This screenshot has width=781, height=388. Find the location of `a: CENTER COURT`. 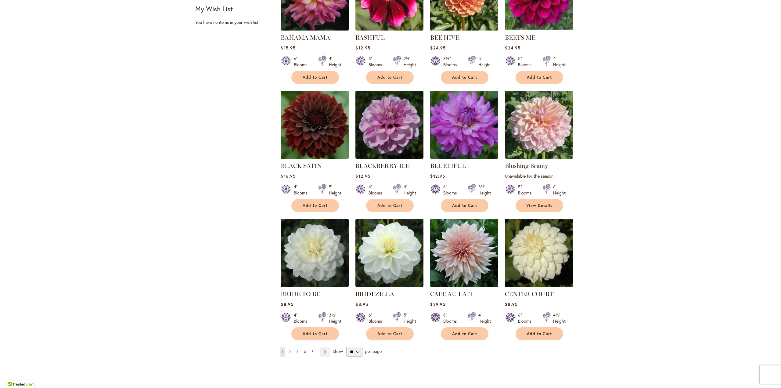

a: CENTER COURT is located at coordinates (538, 285).